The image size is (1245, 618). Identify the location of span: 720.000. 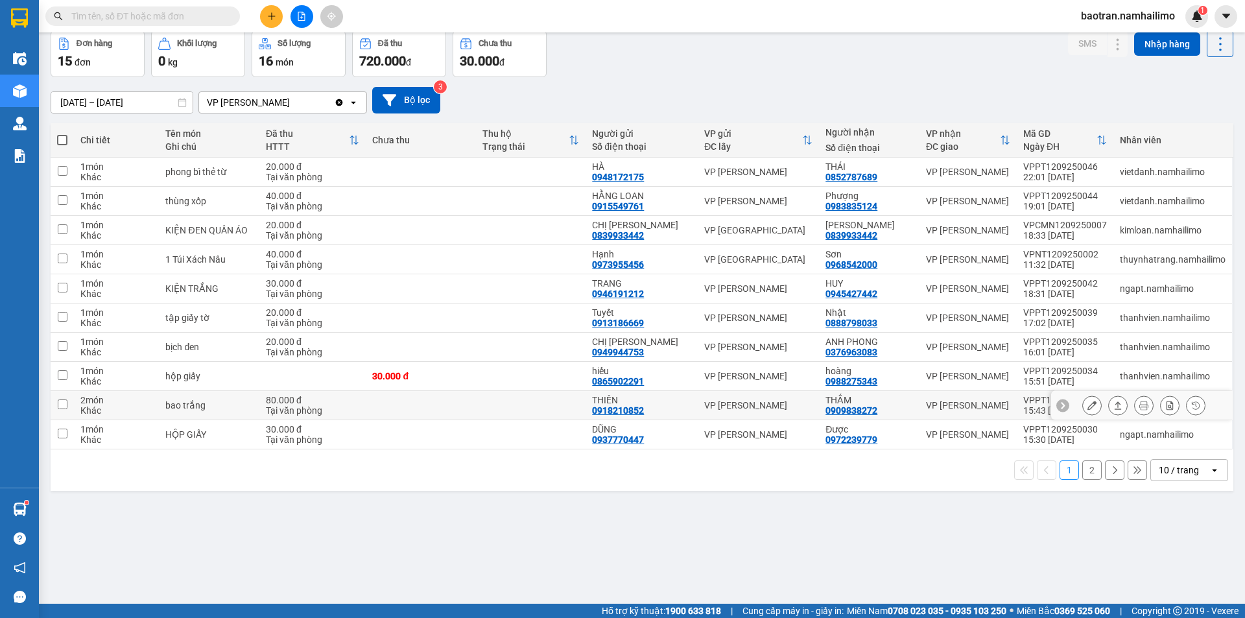
(383, 61).